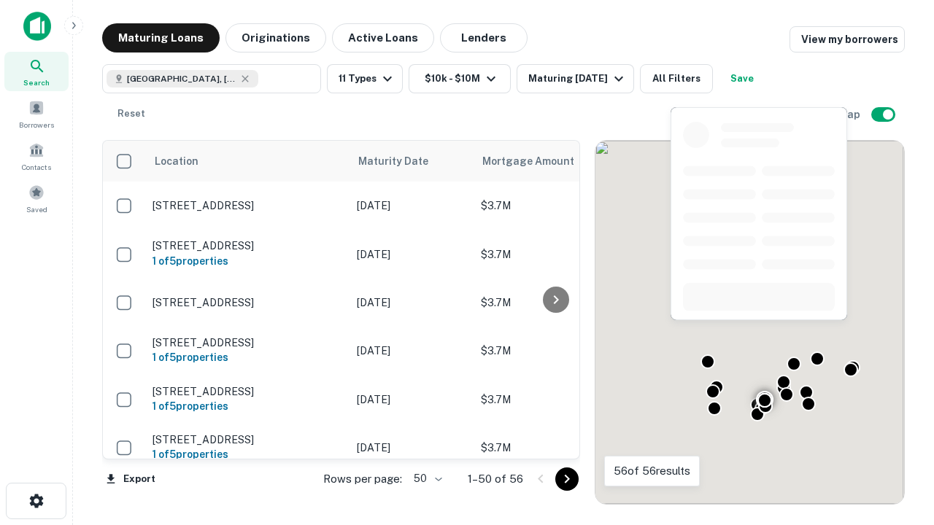 The width and height of the screenshot is (934, 525). Describe the element at coordinates (363, 479) in the screenshot. I see `p: Rows per page:` at that location.